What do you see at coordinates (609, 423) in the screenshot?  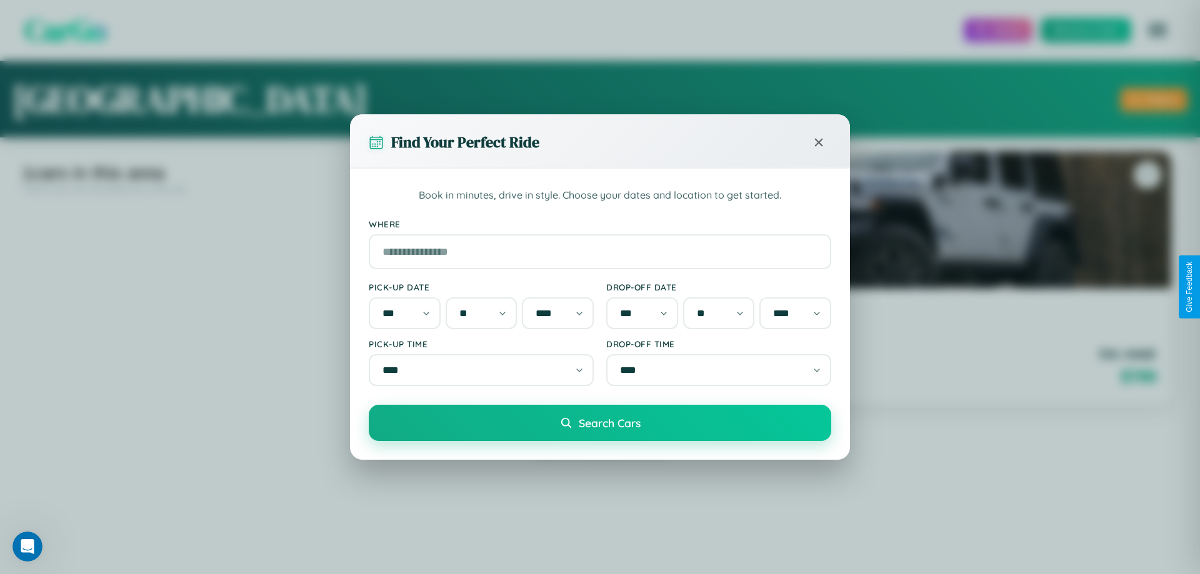 I see `span: Search Cars` at bounding box center [609, 423].